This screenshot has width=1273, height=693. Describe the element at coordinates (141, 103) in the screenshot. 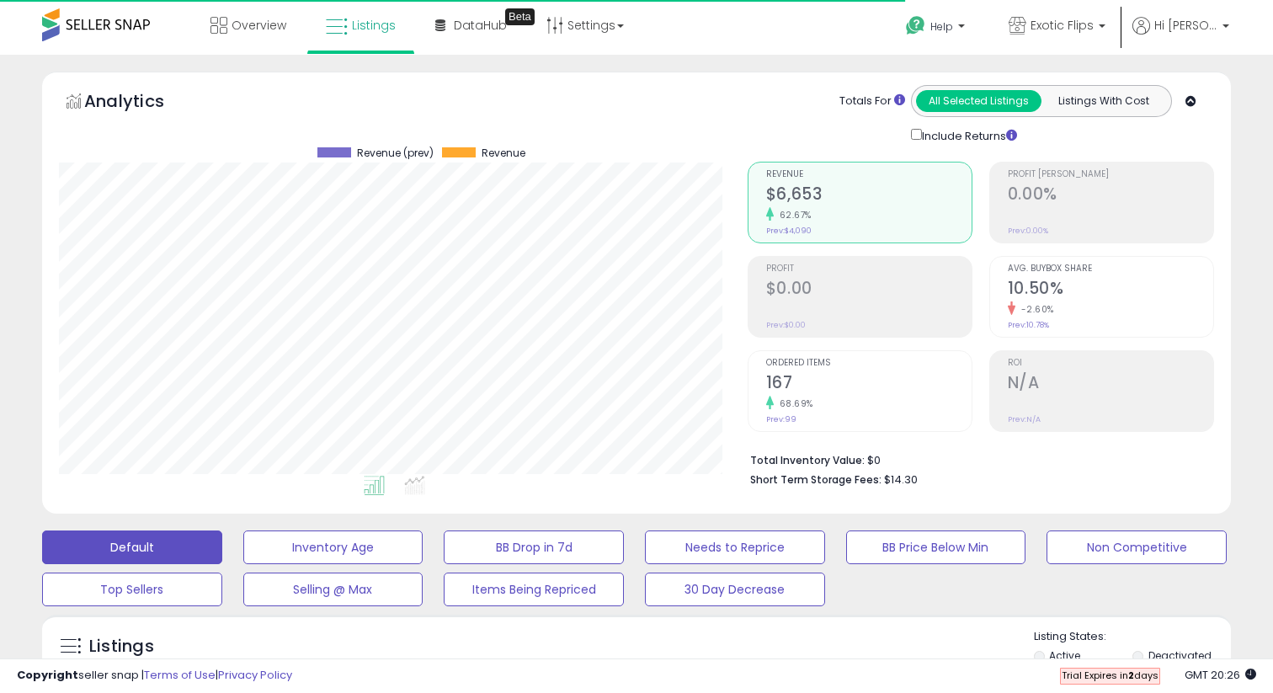

I see `h5: Analytics` at that location.